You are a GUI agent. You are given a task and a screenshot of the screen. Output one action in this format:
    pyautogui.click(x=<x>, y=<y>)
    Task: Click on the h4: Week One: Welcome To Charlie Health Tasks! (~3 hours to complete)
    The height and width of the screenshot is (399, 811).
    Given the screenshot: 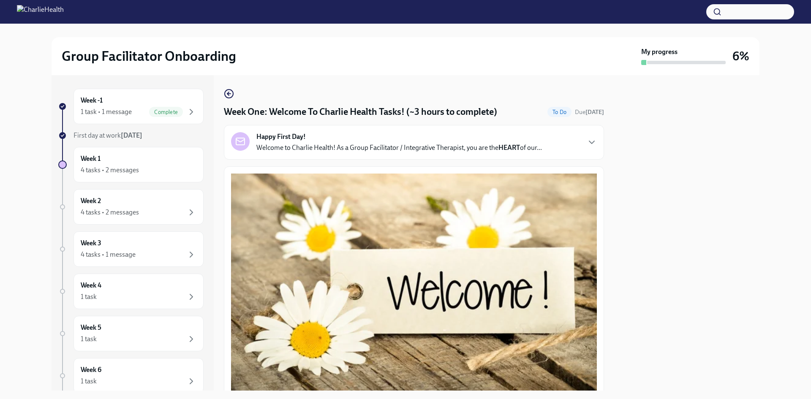 What is the action you would take?
    pyautogui.click(x=360, y=112)
    